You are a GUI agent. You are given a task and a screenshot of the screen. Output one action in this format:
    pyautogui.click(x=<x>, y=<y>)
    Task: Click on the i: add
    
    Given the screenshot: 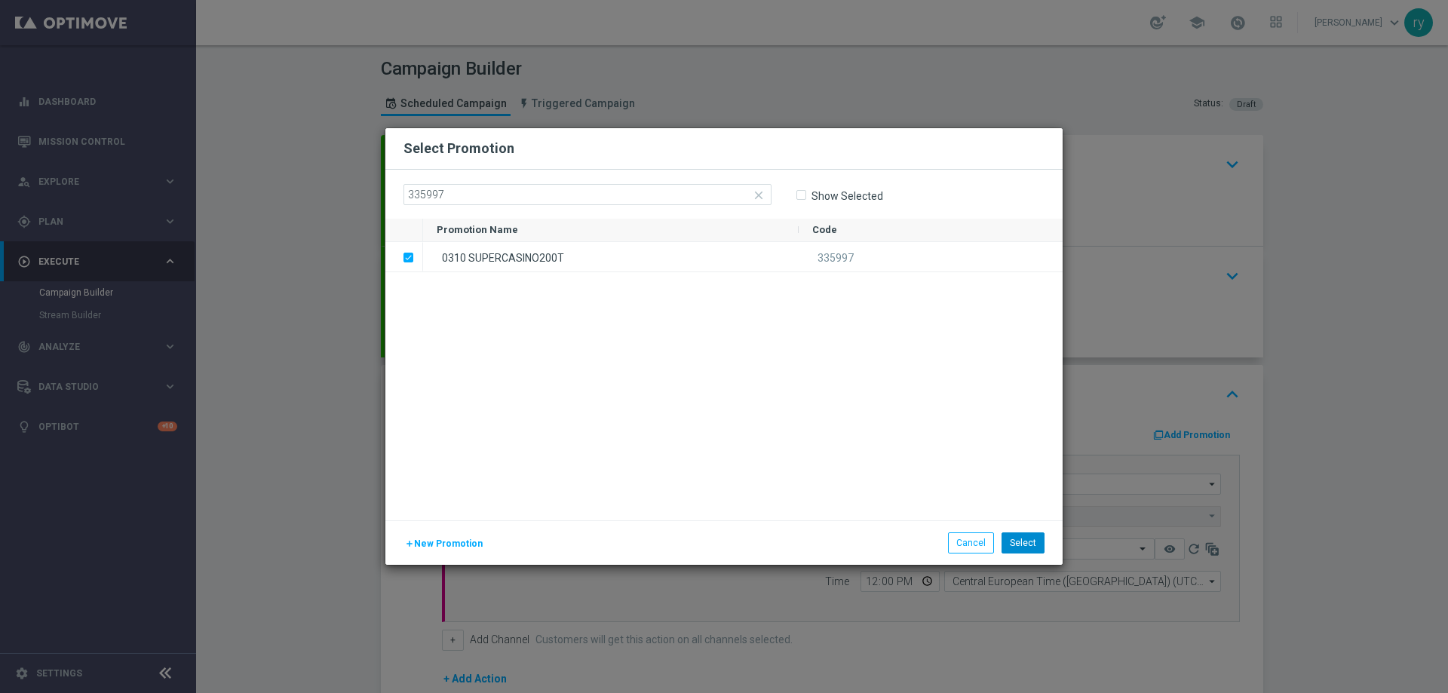 What is the action you would take?
    pyautogui.click(x=409, y=544)
    